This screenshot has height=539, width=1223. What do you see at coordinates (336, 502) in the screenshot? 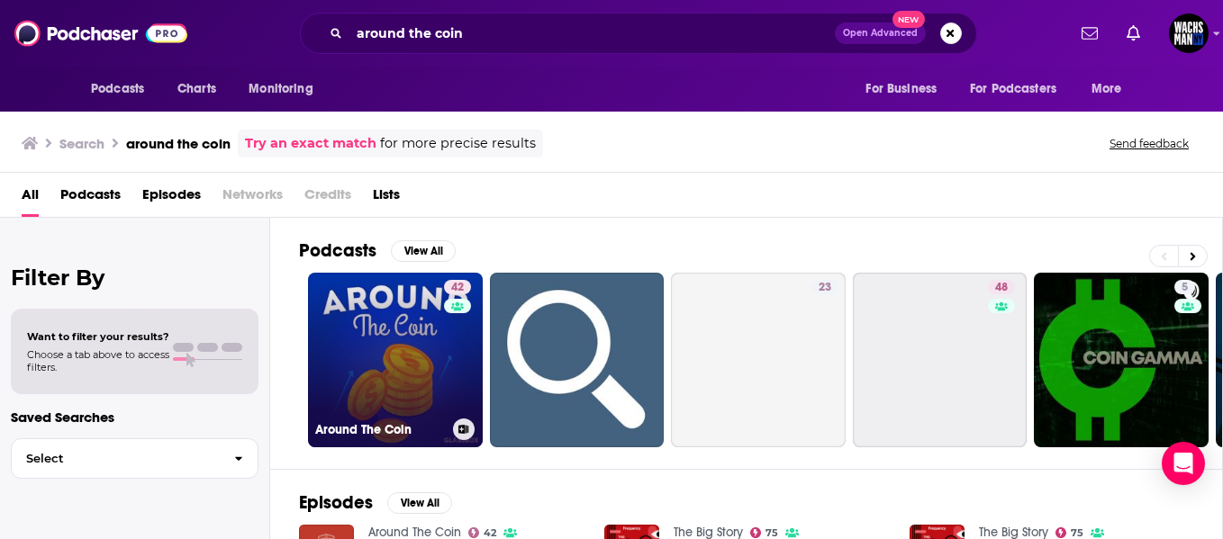
I see `h2: Episodes` at bounding box center [336, 502].